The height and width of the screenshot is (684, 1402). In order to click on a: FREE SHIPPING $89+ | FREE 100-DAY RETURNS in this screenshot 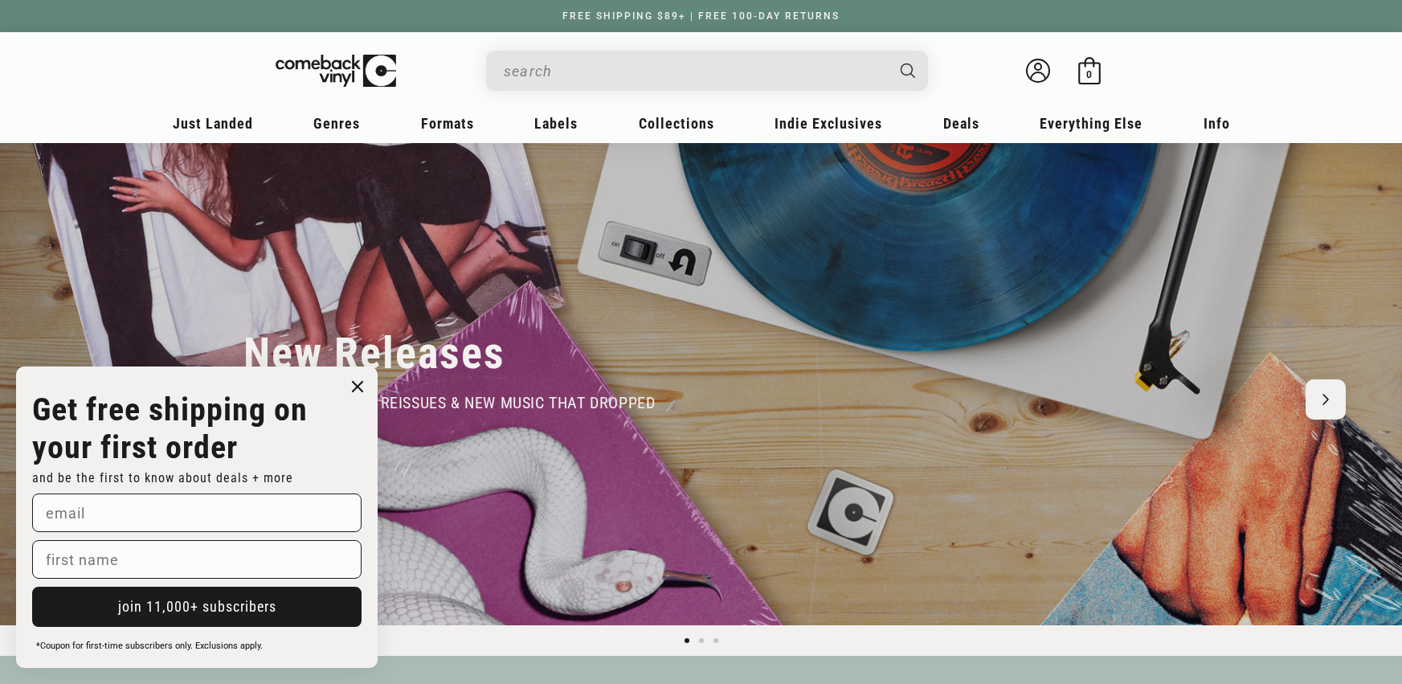, I will do `click(701, 16)`.